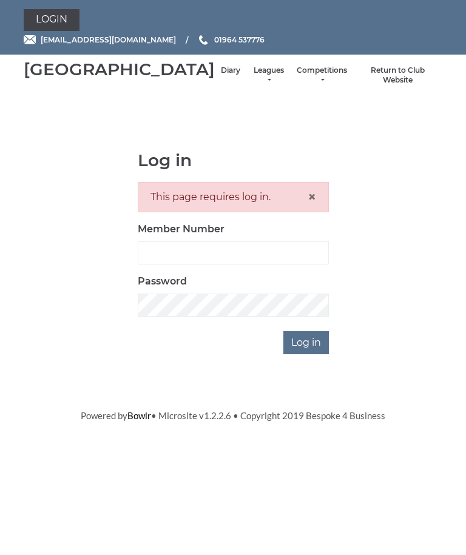 The height and width of the screenshot is (555, 466). I want to click on input: Log in, so click(306, 342).